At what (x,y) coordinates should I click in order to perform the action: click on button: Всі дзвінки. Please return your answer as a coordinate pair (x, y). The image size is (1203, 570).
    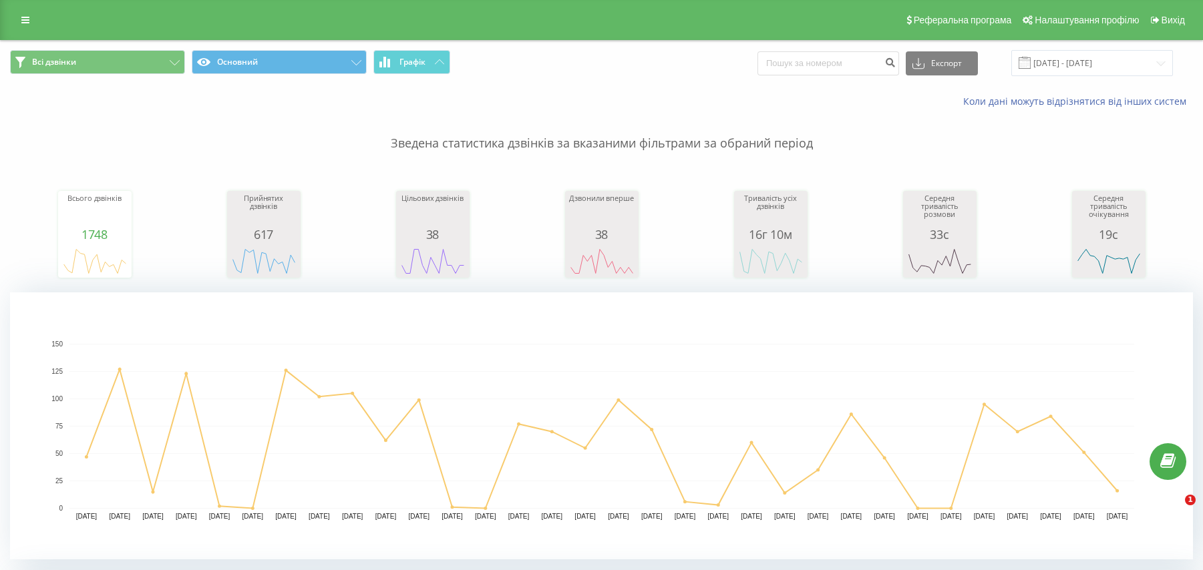
    Looking at the image, I should click on (98, 62).